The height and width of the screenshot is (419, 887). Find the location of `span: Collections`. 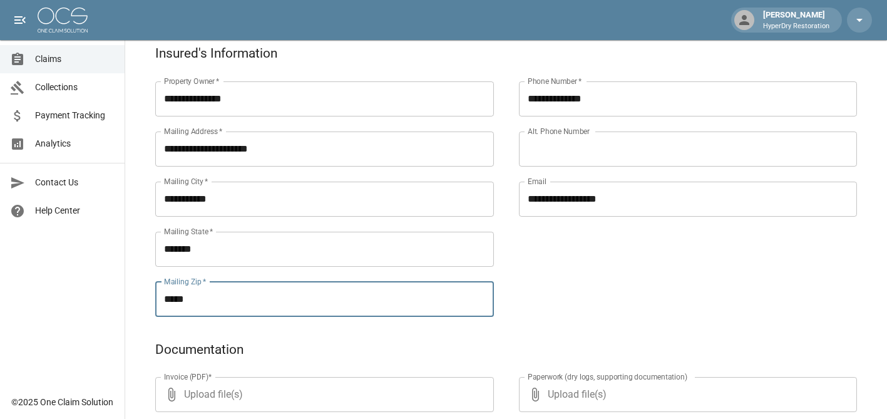

span: Collections is located at coordinates (74, 87).